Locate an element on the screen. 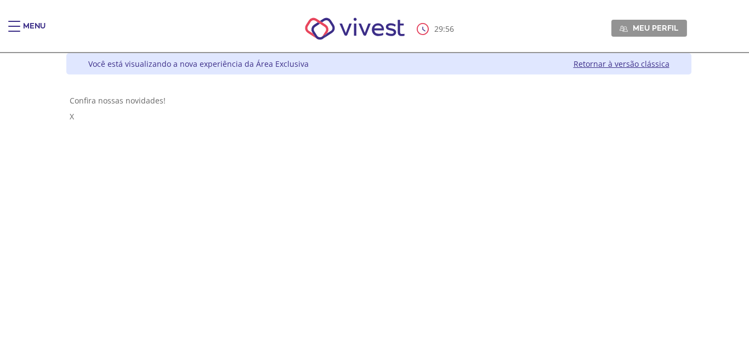 The image size is (749, 351). span: Meu perfil is located at coordinates (655, 28).